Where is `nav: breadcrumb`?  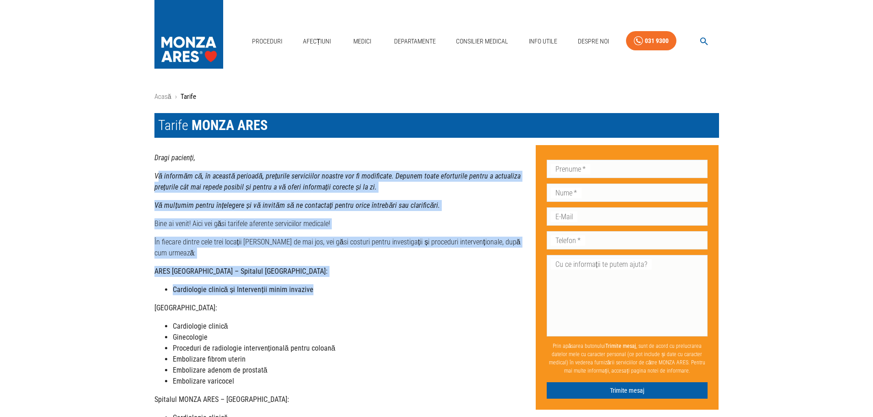
nav: breadcrumb is located at coordinates (437, 97).